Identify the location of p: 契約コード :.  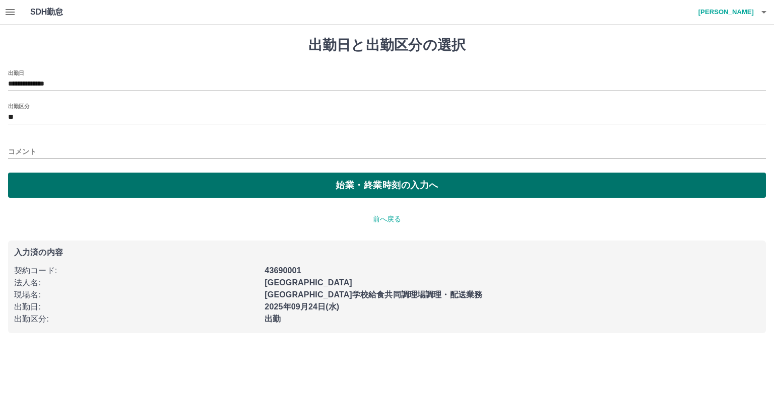
(136, 271).